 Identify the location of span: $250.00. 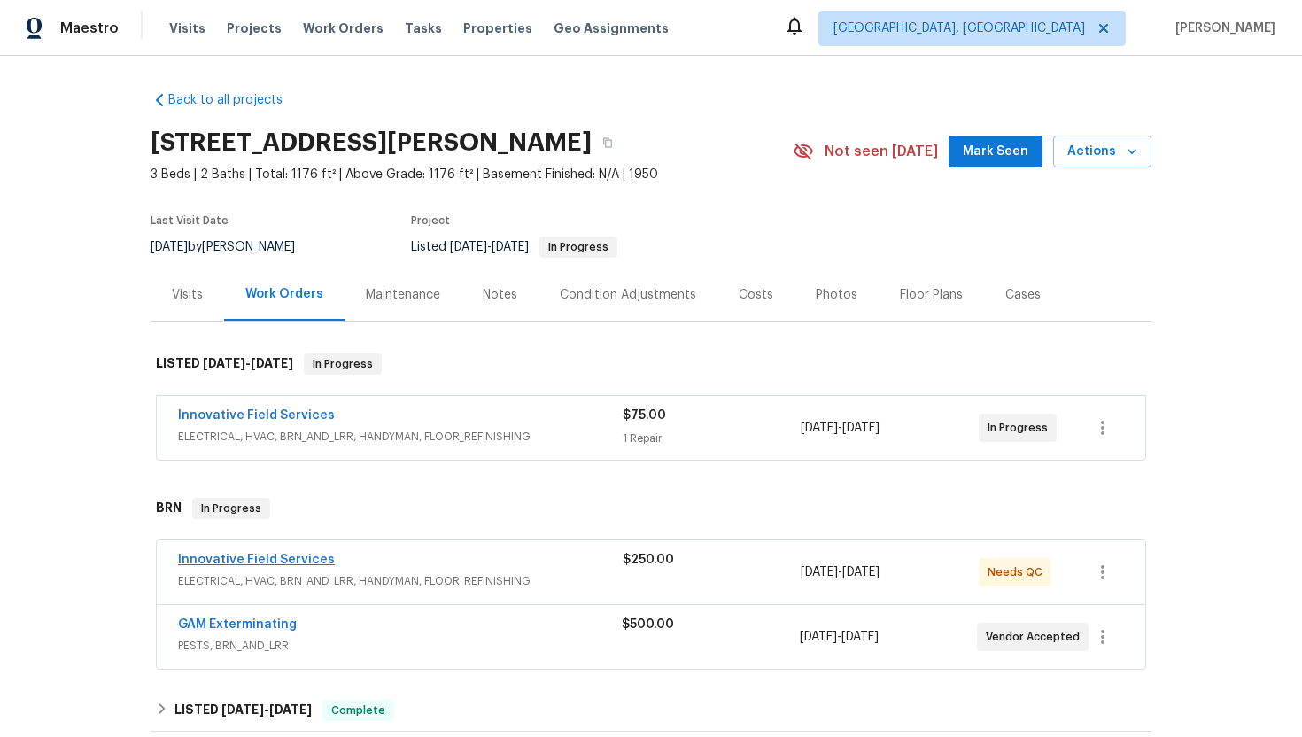
(649, 560).